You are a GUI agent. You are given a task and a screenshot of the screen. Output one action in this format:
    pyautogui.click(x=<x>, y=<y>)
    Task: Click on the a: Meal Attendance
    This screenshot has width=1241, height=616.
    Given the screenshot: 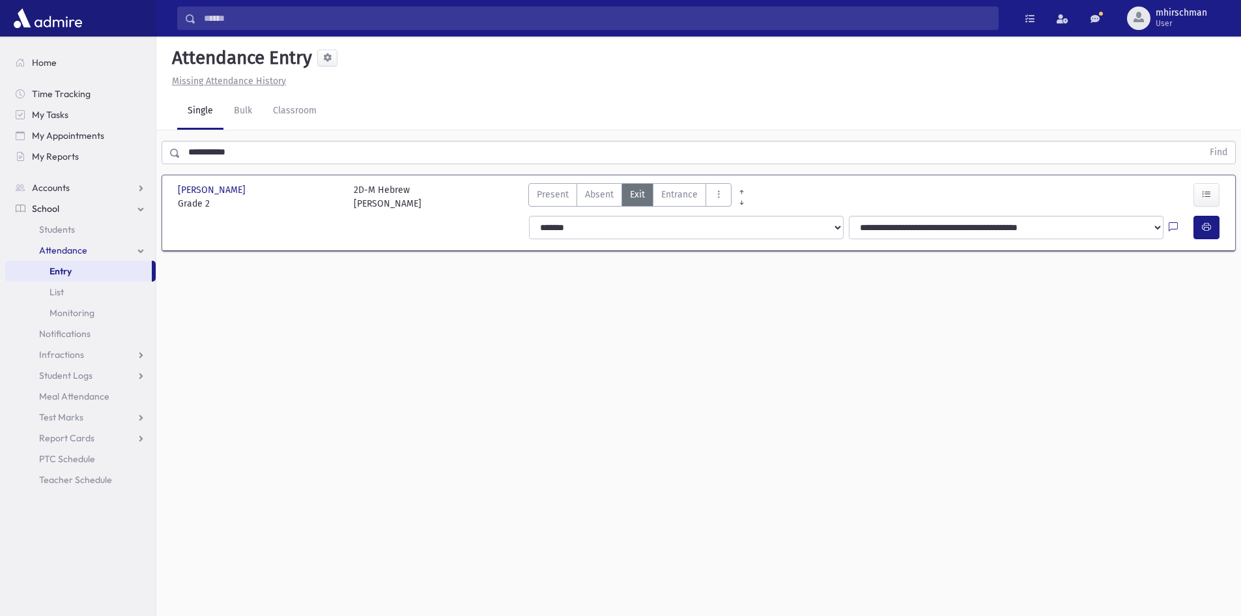 What is the action you would take?
    pyautogui.click(x=80, y=396)
    